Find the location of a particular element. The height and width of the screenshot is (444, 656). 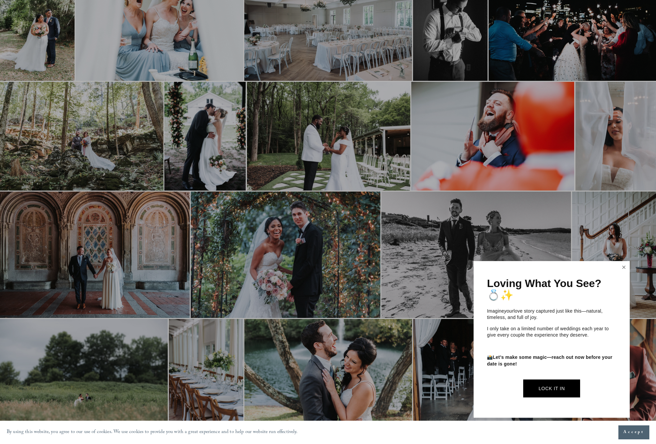

em: your is located at coordinates (509, 311).